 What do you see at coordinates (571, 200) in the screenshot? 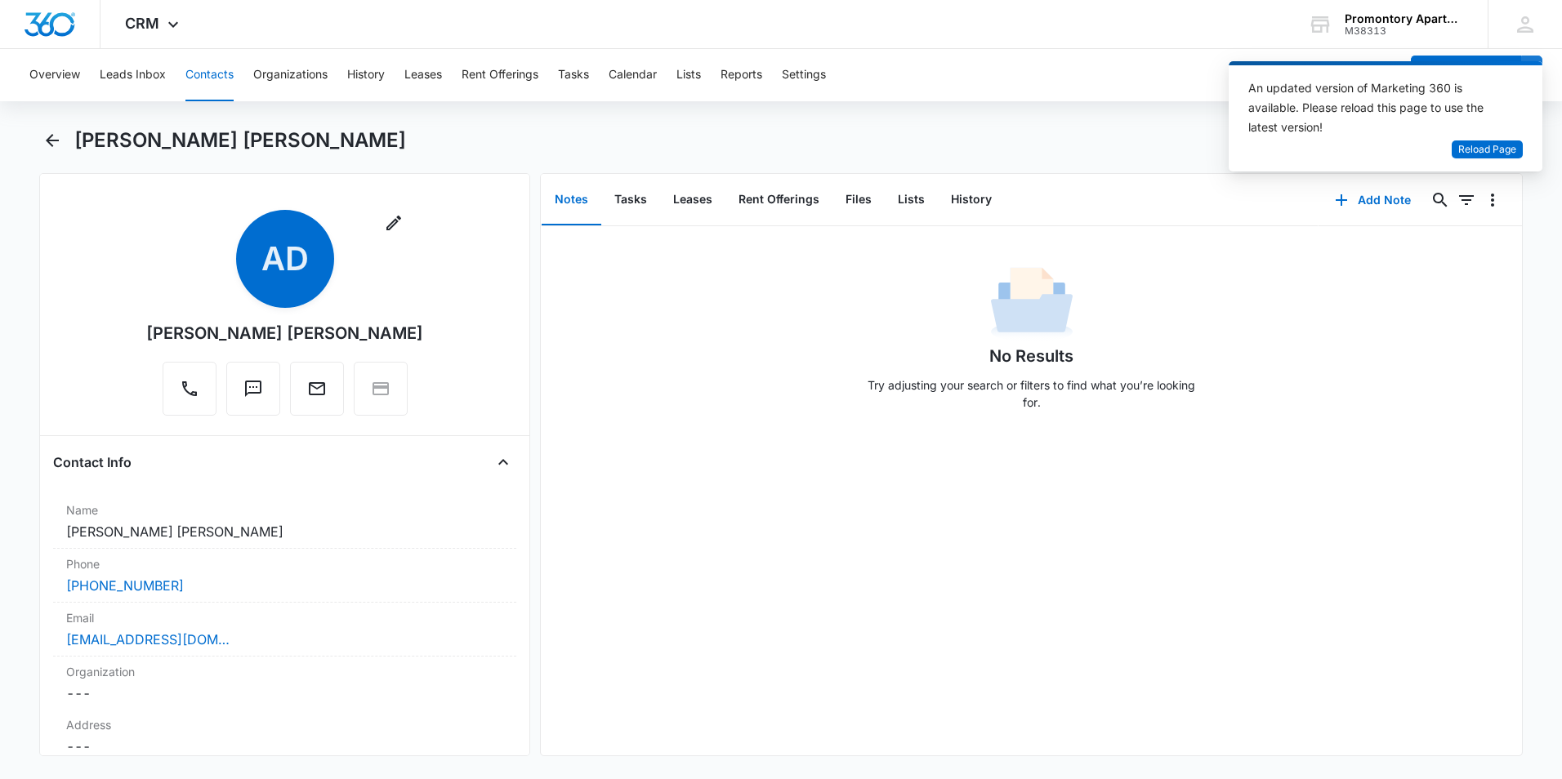
I see `button: Notes` at bounding box center [571, 200].